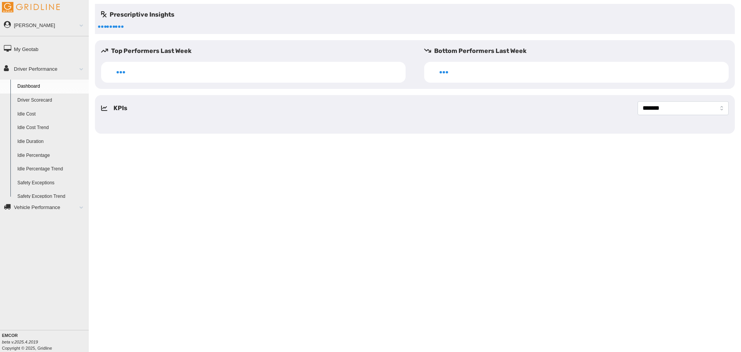 This screenshot has width=741, height=352. Describe the element at coordinates (51, 169) in the screenshot. I see `a: Idle Percentage Trend` at that location.